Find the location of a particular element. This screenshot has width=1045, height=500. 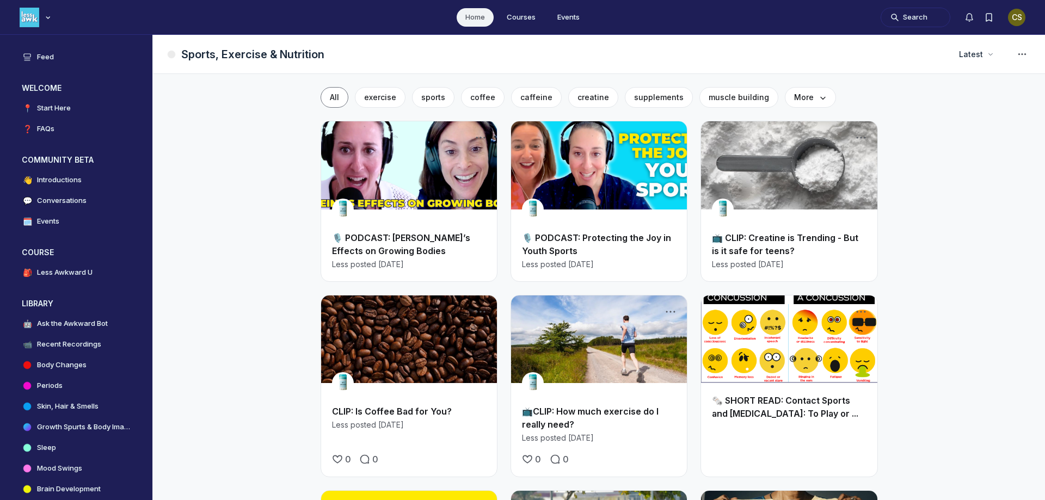

span: supplements is located at coordinates (658, 97).